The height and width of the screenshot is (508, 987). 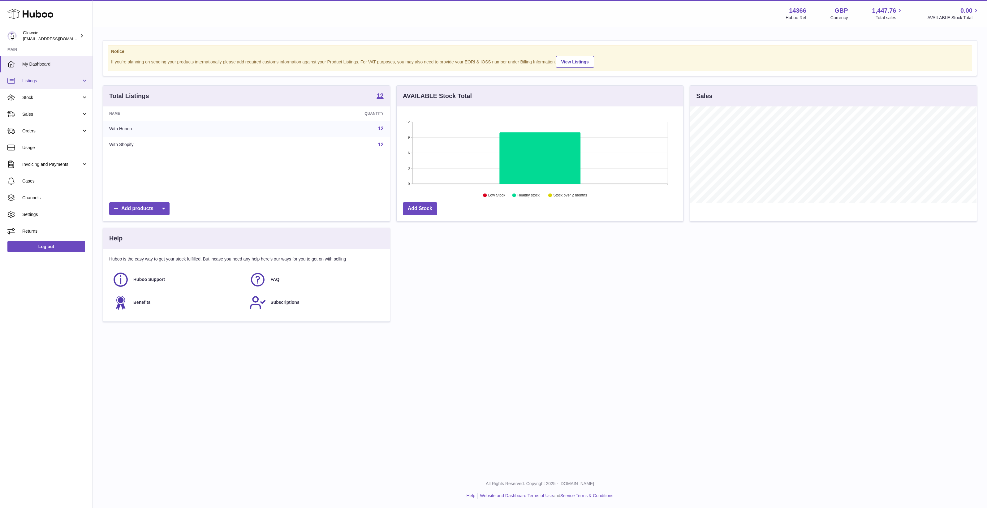 I want to click on text: 3, so click(x=409, y=168).